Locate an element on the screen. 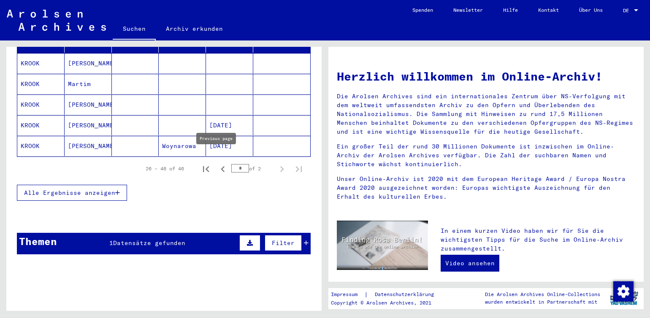 This screenshot has height=318, width=650. img: Arolsen_neg.svg is located at coordinates (56, 20).